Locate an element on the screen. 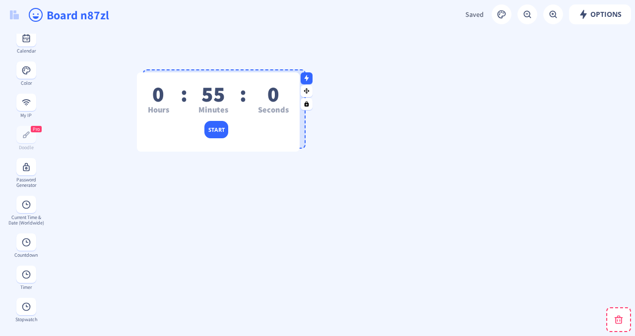  div: Password Generator is located at coordinates (26, 183).